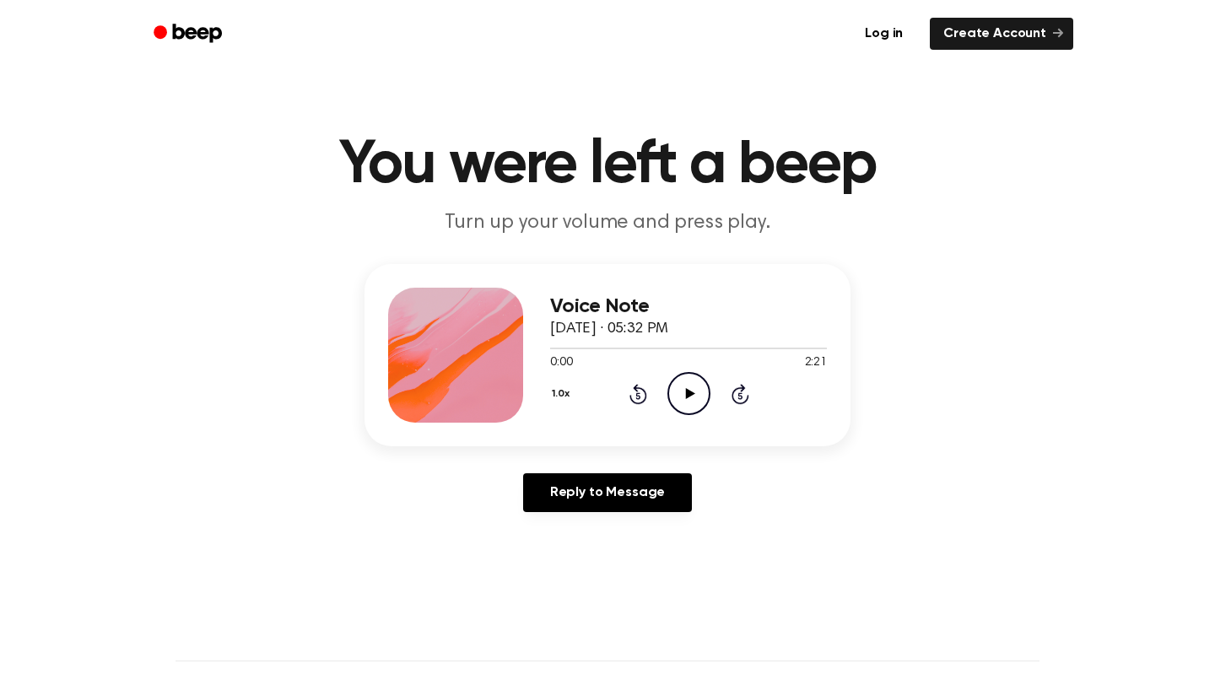 This screenshot has height=685, width=1215. Describe the element at coordinates (608, 165) in the screenshot. I see `h1: You were left a beep` at that location.